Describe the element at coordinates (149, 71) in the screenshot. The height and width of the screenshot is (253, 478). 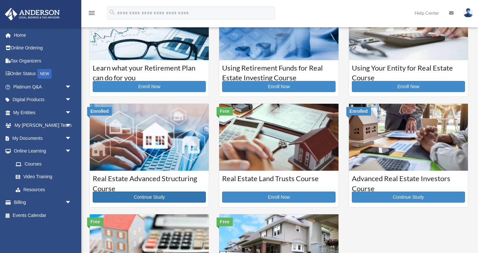
I see `h3: Learn what your Retirement Plan can do for you` at that location.